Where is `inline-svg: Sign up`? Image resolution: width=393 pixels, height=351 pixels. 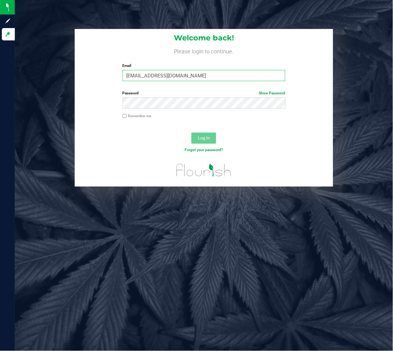 inline-svg: Sign up is located at coordinates (8, 21).